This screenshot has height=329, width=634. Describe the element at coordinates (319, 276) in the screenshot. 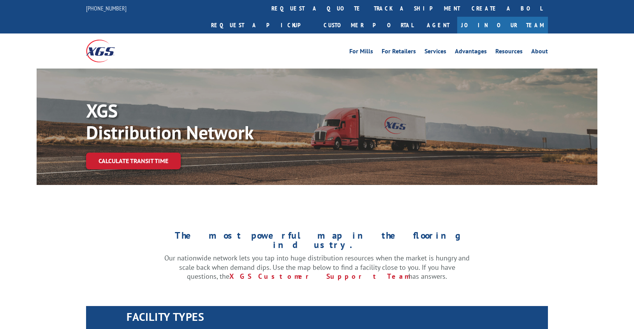

I see `a: XGS Customer Support Team` at that location.